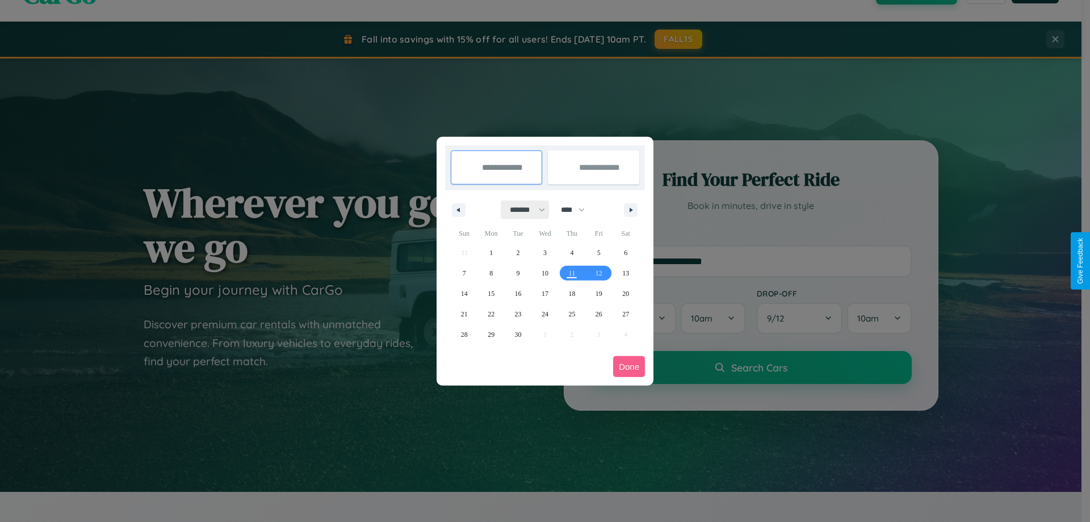  Describe the element at coordinates (598, 253) in the screenshot. I see `button: 5` at that location.